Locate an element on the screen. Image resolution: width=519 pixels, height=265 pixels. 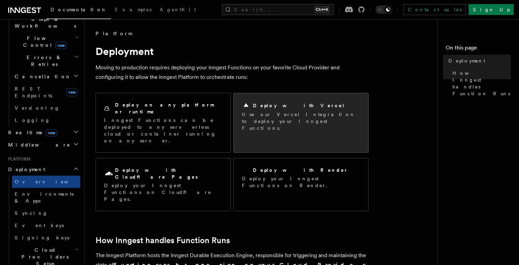
span: Event keys is located at coordinates (39, 225).